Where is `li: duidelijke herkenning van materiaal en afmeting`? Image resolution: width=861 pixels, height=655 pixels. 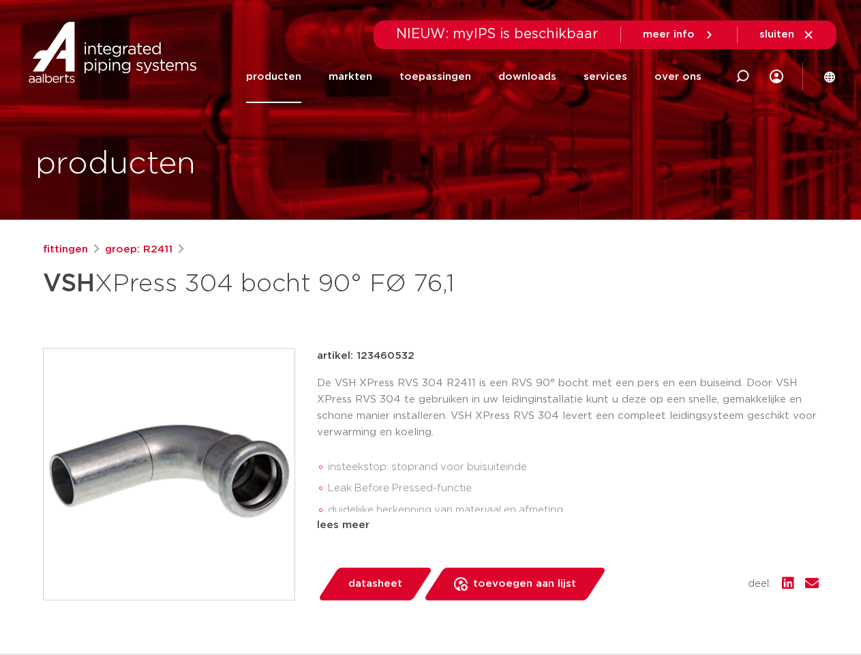
li: duidelijke herkenning van materiaal en afmeting is located at coordinates (574, 510).